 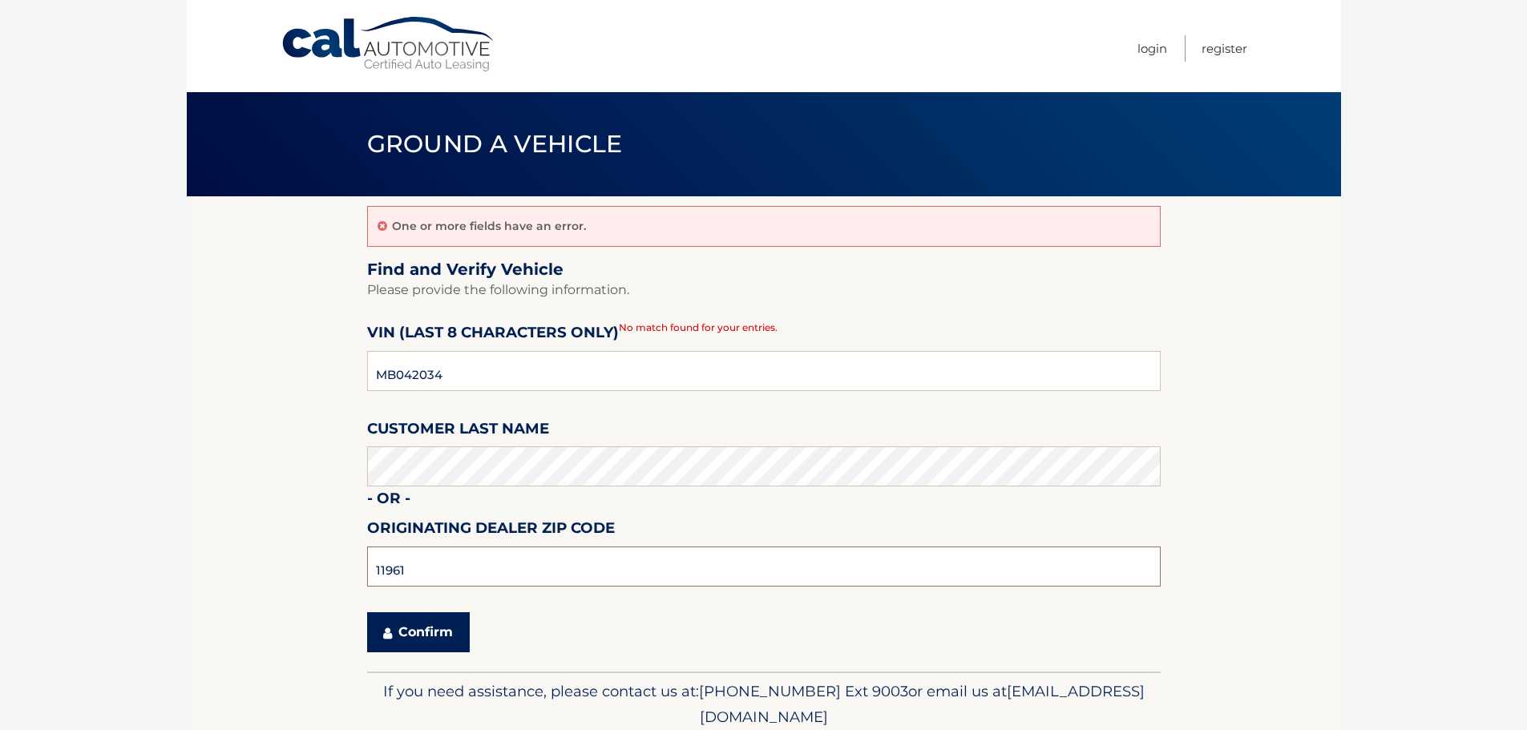 I want to click on span: No match found for your entries., so click(x=698, y=327).